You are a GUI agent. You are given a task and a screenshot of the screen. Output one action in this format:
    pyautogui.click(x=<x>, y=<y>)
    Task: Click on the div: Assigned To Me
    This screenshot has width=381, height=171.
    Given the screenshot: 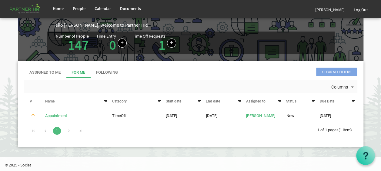 What is the action you would take?
    pyautogui.click(x=45, y=72)
    